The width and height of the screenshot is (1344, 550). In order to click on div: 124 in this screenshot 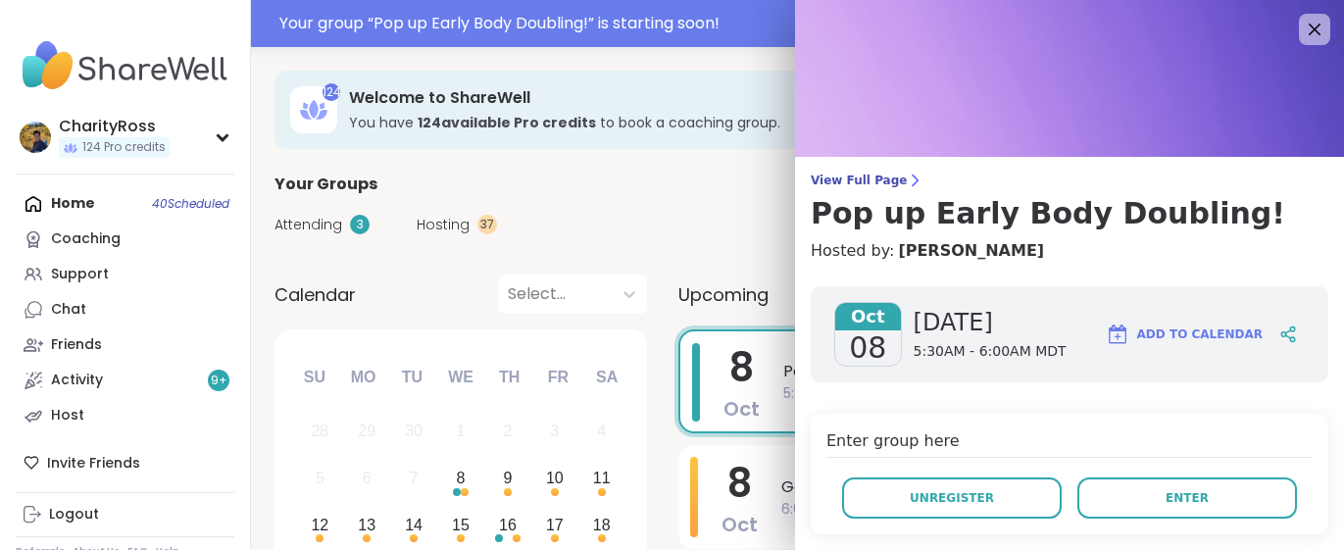, I will do `click(331, 92)`.